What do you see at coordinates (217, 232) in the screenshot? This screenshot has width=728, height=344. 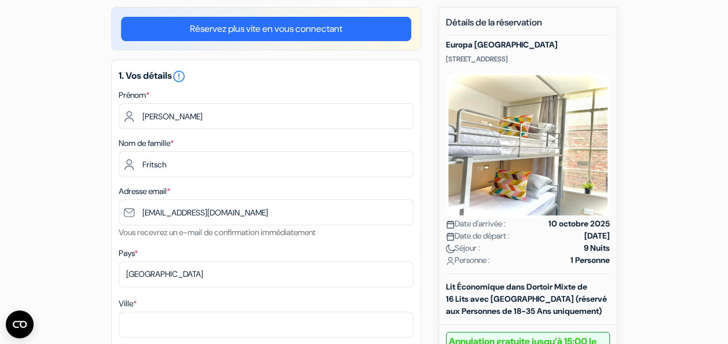 I see `small: Vous recevrez un e-mail de confirmation immédiatement` at bounding box center [217, 232].